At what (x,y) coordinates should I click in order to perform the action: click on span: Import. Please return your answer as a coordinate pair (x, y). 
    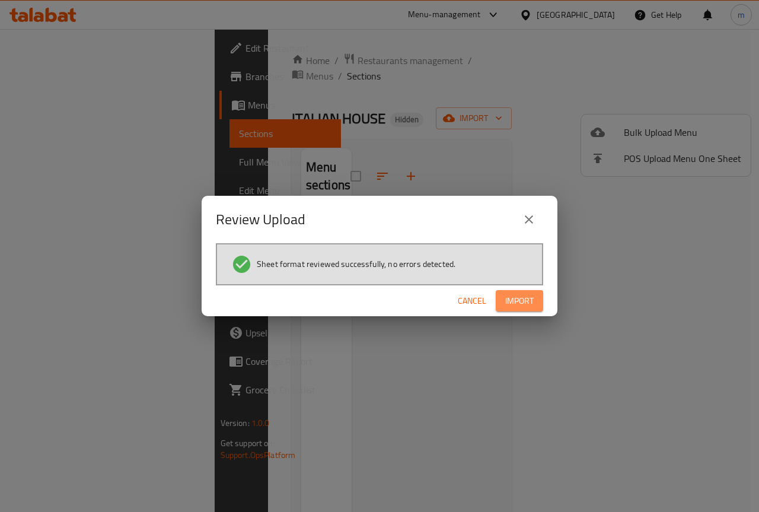
    Looking at the image, I should click on (520, 301).